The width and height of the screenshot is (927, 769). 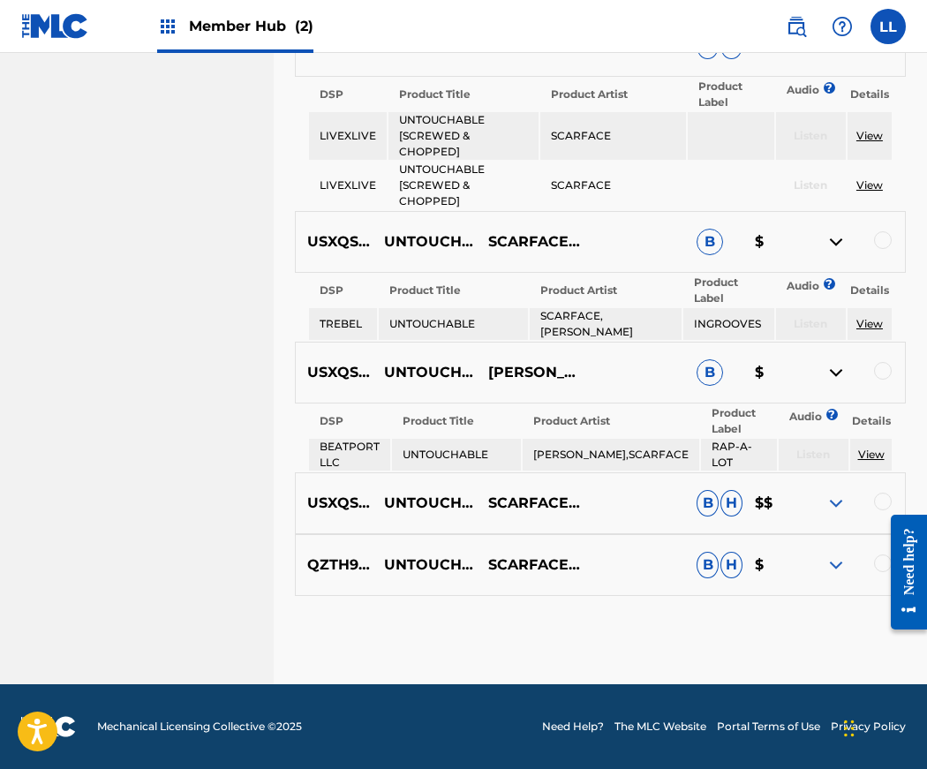 What do you see at coordinates (849, 728) in the screenshot?
I see `div: Drag` at bounding box center [849, 728].